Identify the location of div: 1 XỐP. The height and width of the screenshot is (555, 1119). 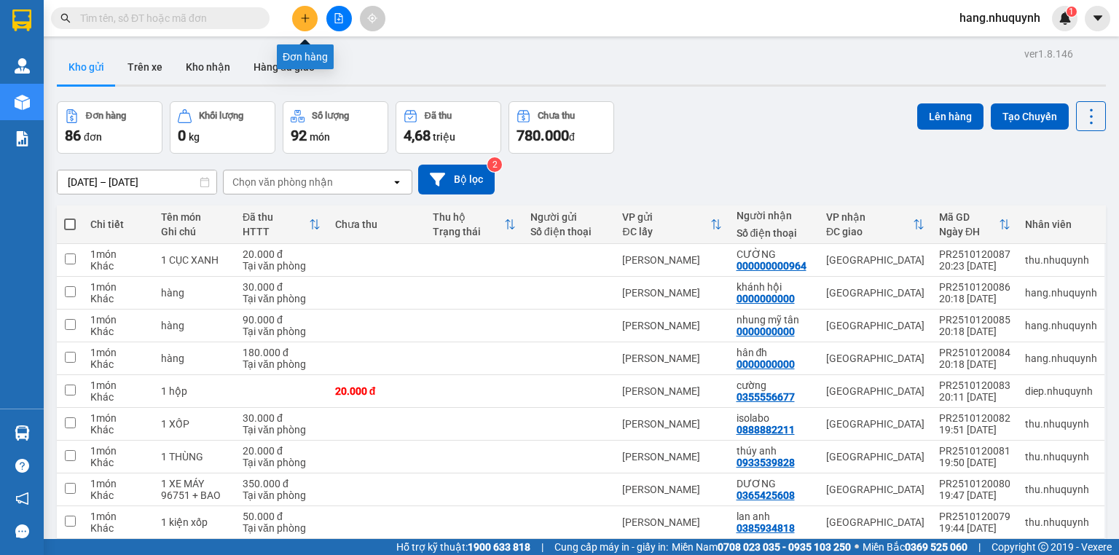
(195, 424).